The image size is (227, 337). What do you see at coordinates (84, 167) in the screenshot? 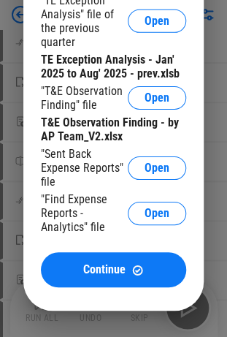
I see `div: "Sent Back Expense Reports" file` at bounding box center [84, 167].